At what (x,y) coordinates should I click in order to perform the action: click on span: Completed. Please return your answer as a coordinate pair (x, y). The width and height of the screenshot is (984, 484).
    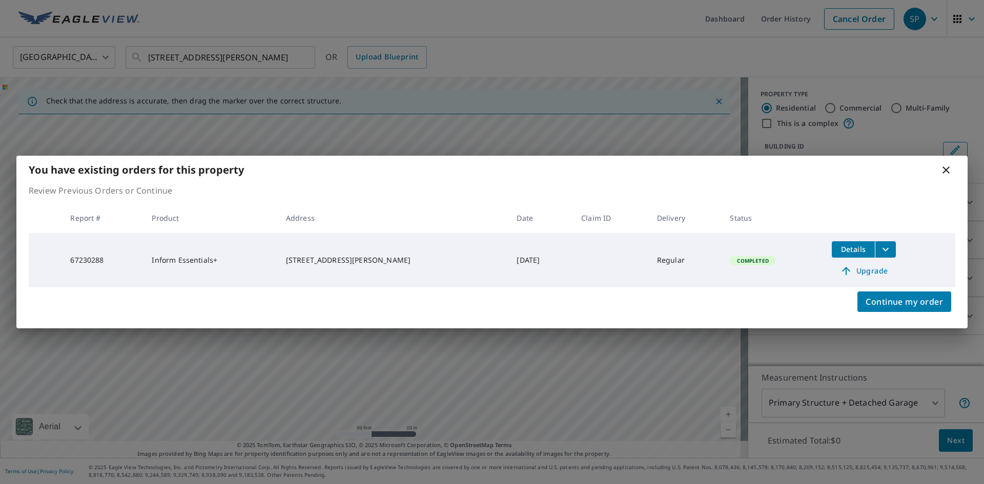
    Looking at the image, I should click on (752, 261).